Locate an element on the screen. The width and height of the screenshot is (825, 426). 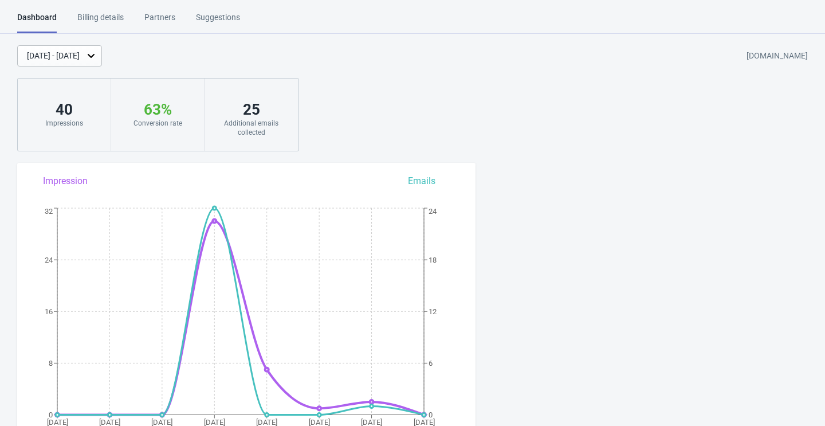
tspan: 8 is located at coordinates (50, 363).